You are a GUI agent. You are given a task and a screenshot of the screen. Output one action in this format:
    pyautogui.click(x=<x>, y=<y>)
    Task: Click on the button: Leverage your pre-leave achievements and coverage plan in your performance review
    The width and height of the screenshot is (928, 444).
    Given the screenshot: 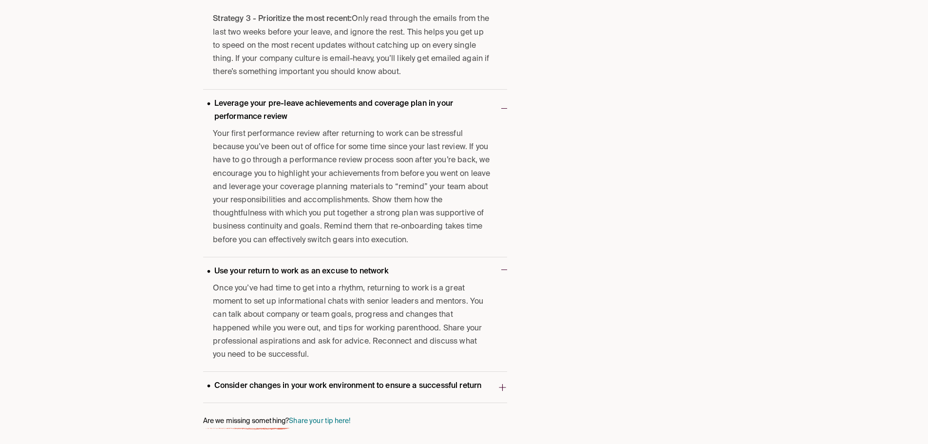 What is the action you would take?
    pyautogui.click(x=355, y=109)
    